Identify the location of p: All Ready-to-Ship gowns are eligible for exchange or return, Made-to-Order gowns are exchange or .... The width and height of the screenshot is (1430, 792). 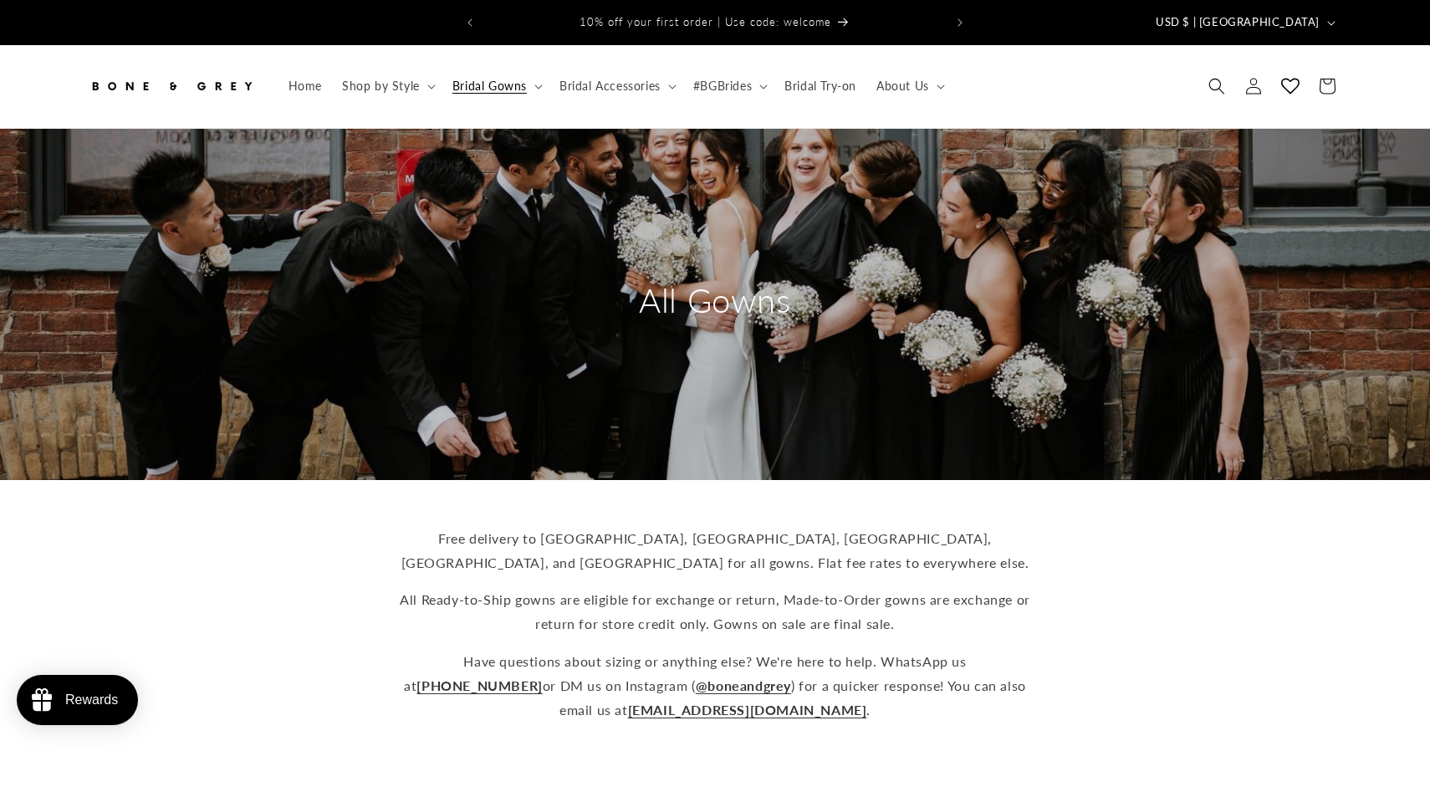
(715, 612).